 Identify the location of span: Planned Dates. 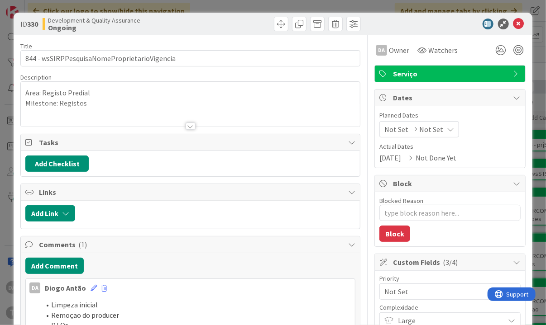
(450, 115).